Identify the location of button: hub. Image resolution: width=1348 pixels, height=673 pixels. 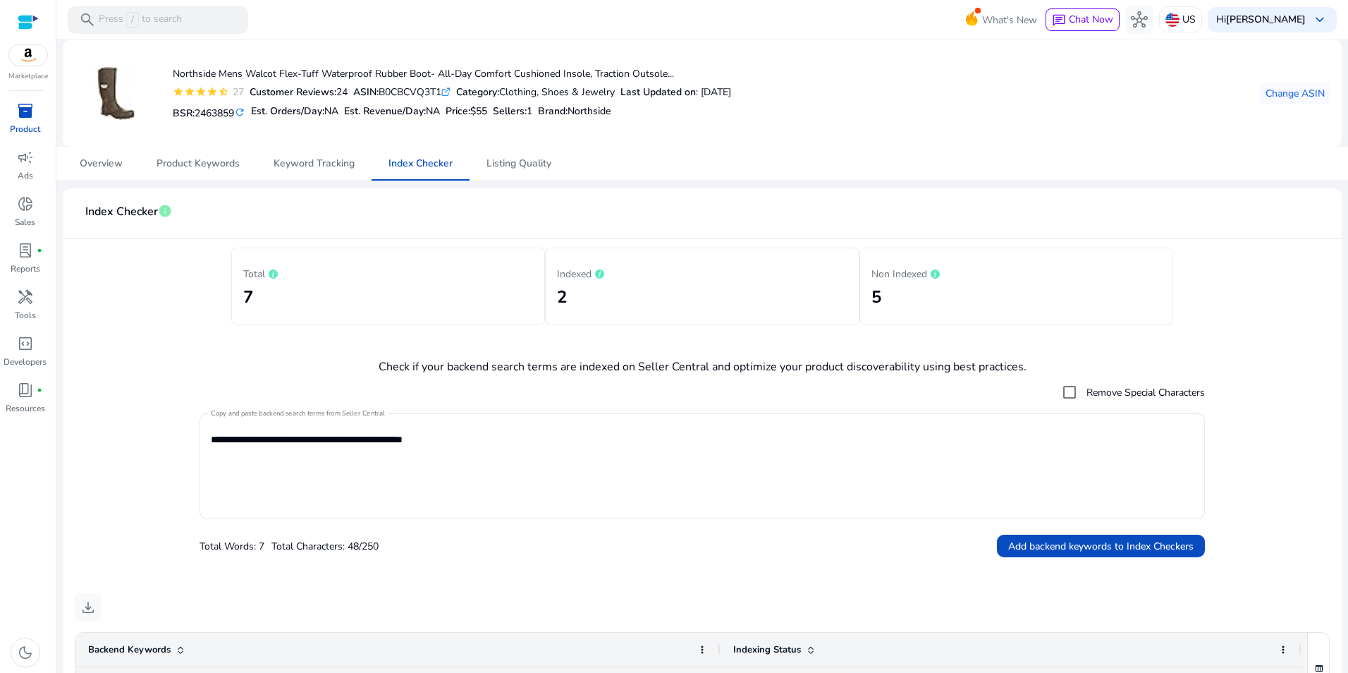
(1140, 20).